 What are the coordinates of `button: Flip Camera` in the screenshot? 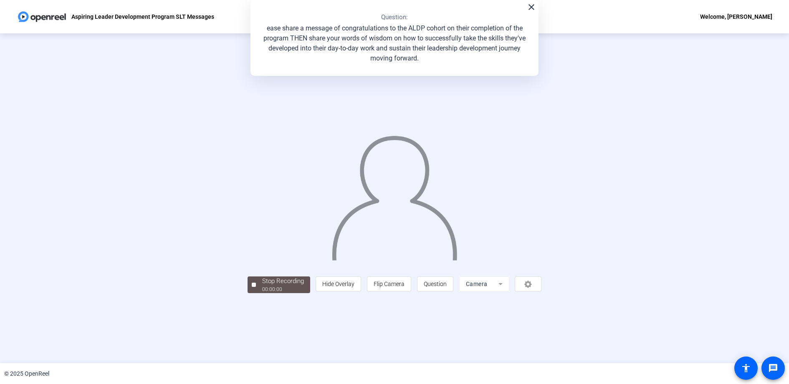 It's located at (389, 284).